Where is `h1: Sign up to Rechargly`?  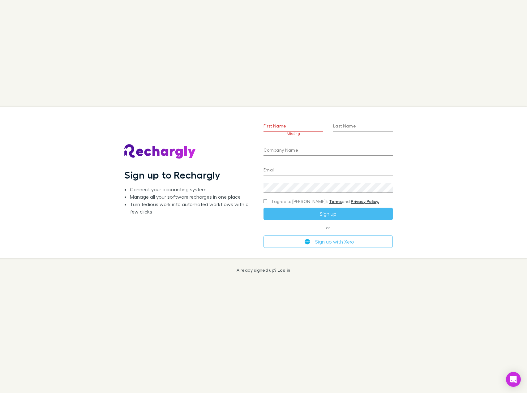
h1: Sign up to Rechargly is located at coordinates (172, 175).